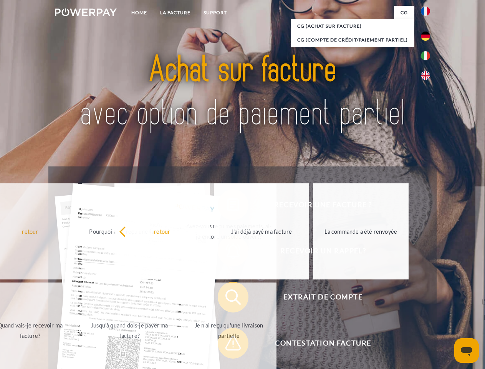  I want to click on img: it, so click(426, 56).